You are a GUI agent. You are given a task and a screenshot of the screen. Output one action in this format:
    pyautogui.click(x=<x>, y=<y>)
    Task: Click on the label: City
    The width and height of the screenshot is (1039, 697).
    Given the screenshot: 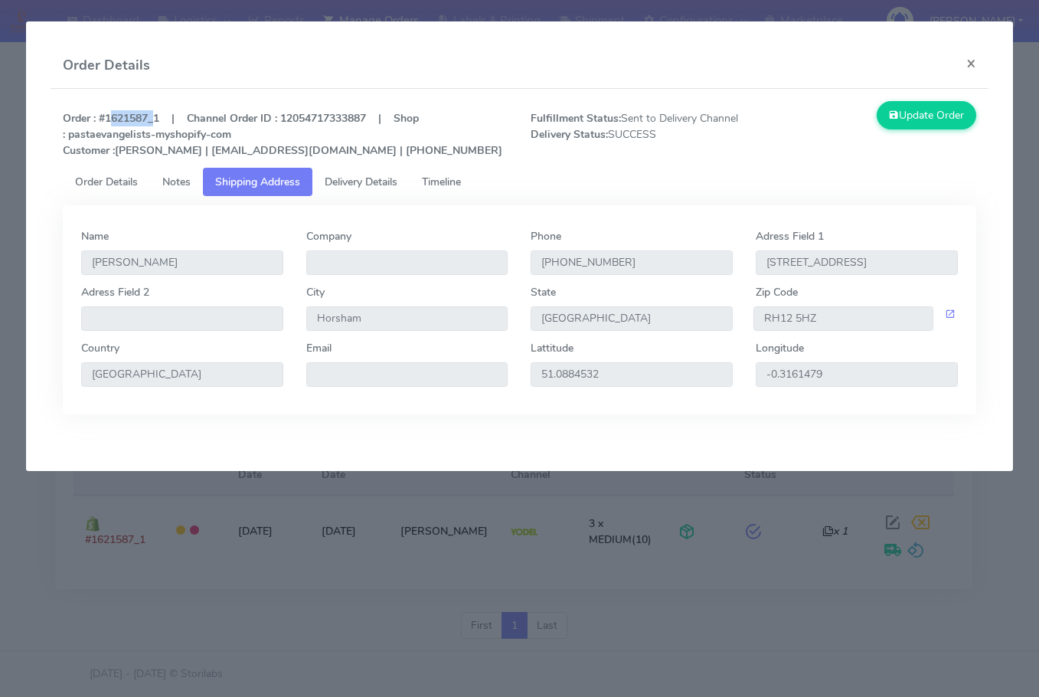 What is the action you would take?
    pyautogui.click(x=315, y=292)
    